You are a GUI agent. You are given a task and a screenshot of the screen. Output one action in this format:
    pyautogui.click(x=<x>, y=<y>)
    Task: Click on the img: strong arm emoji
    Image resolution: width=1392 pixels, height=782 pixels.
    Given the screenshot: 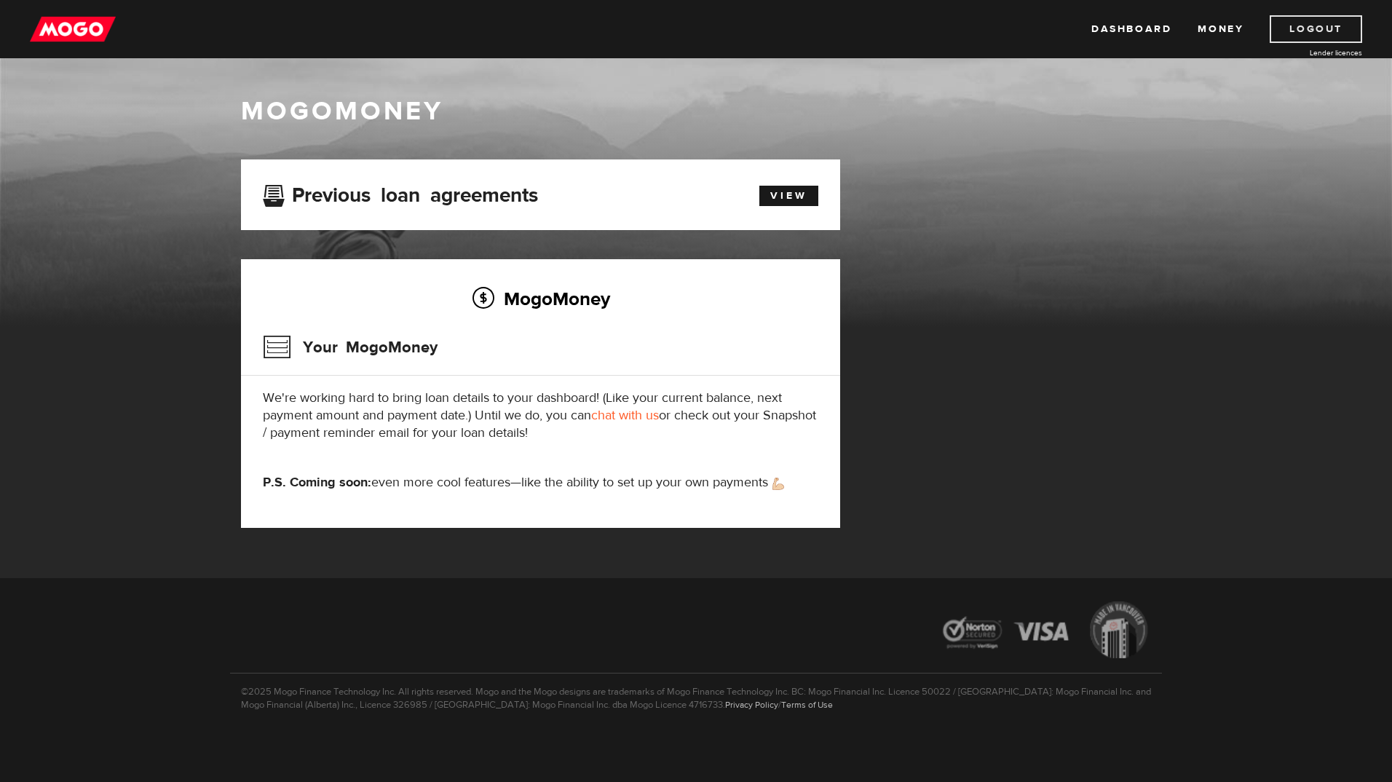 What is the action you would take?
    pyautogui.click(x=778, y=483)
    